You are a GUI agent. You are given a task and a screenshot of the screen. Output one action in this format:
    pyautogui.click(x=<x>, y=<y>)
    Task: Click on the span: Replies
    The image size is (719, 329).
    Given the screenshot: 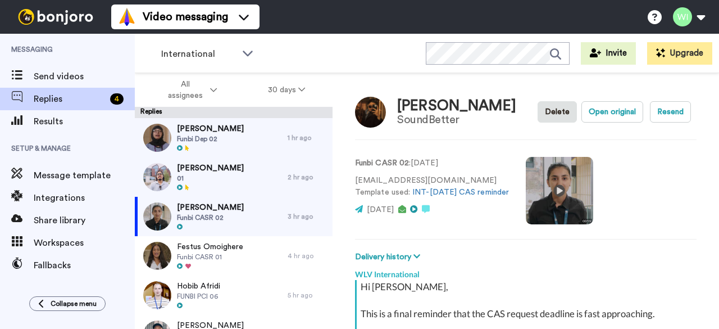 What is the action you would take?
    pyautogui.click(x=70, y=99)
    